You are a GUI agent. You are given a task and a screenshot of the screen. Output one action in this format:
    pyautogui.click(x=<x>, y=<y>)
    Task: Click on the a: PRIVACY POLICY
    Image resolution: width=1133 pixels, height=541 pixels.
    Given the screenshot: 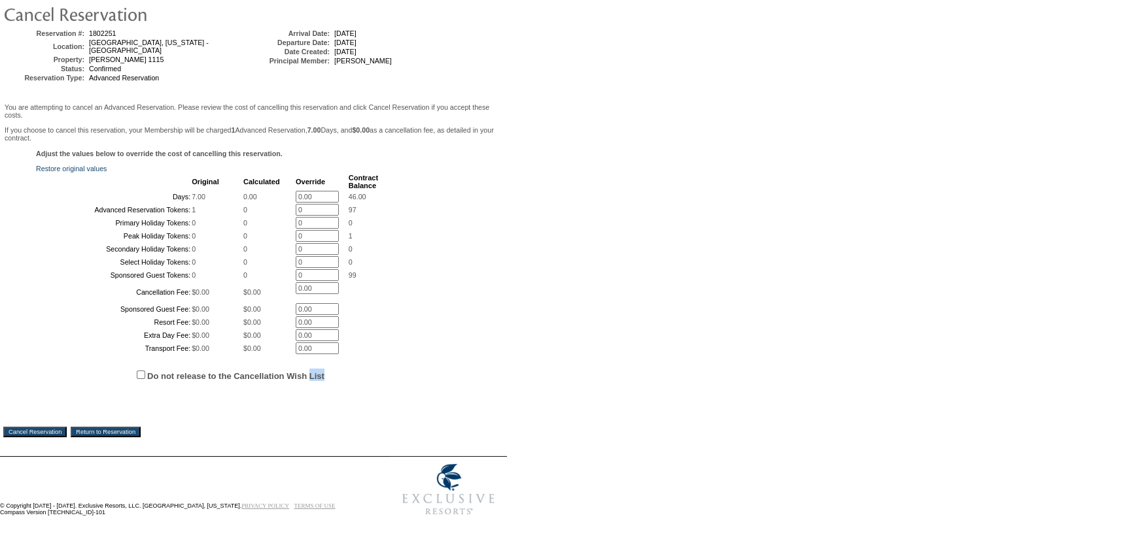 What is the action you would take?
    pyautogui.click(x=265, y=506)
    